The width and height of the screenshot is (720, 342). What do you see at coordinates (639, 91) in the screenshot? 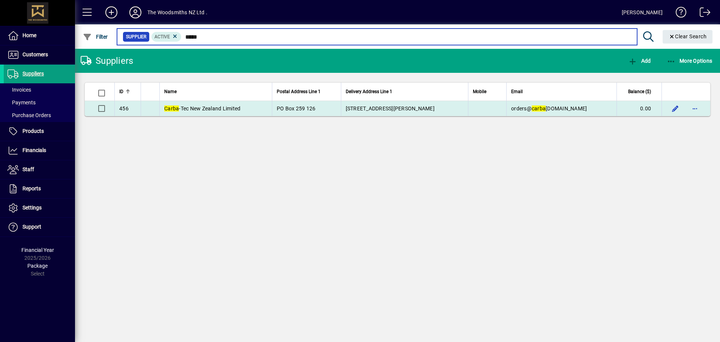
I see `div: Balance ($)` at bounding box center [639, 91].